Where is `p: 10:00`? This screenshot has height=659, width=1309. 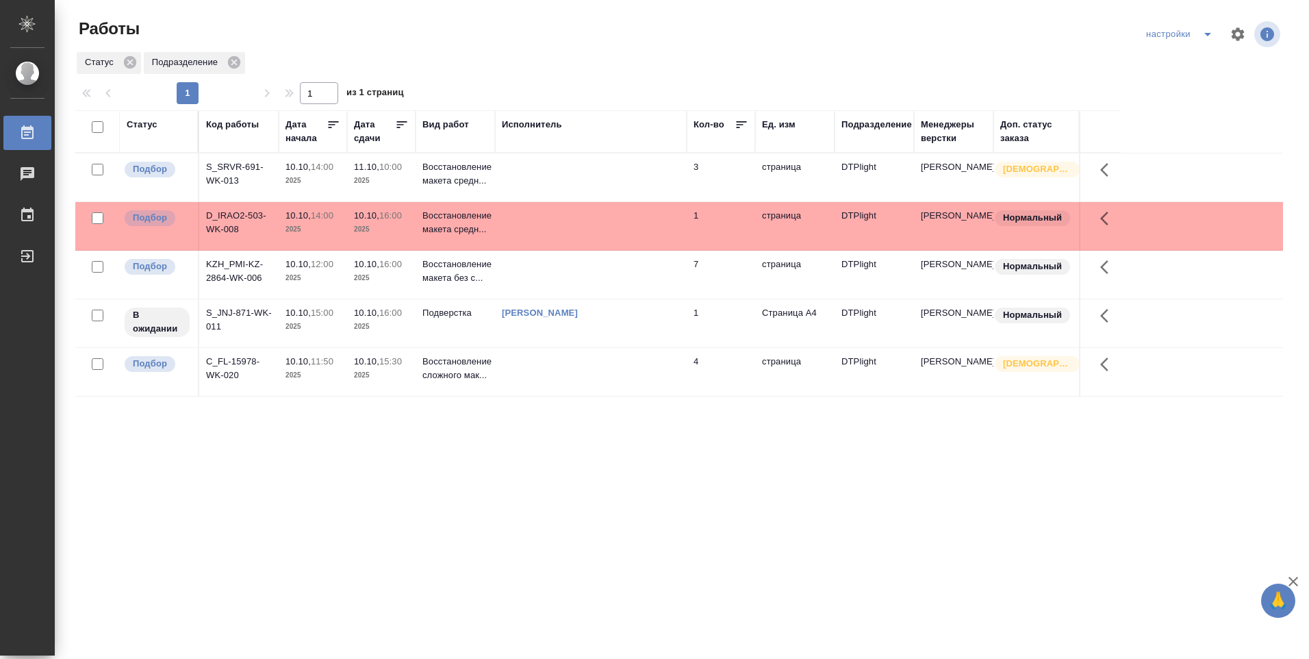
p: 10:00 is located at coordinates (390, 166).